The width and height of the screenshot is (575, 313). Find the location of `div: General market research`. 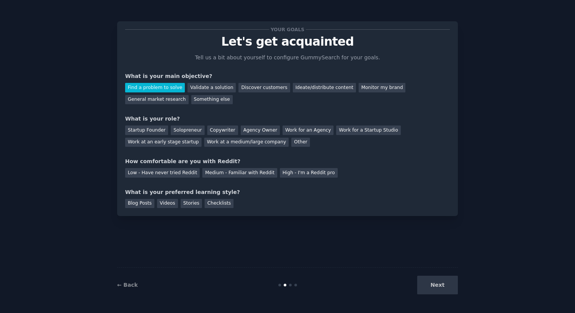

div: General market research is located at coordinates (157, 100).